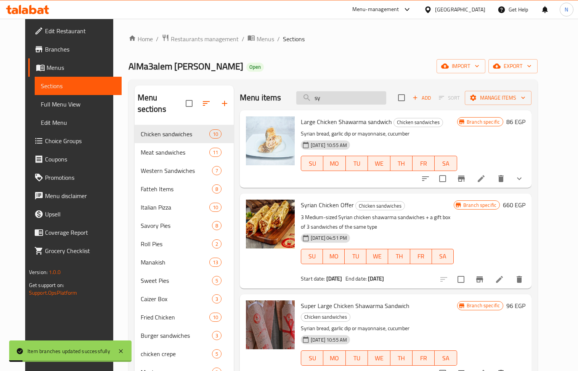  I want to click on svg: Show Choices, so click(519, 178).